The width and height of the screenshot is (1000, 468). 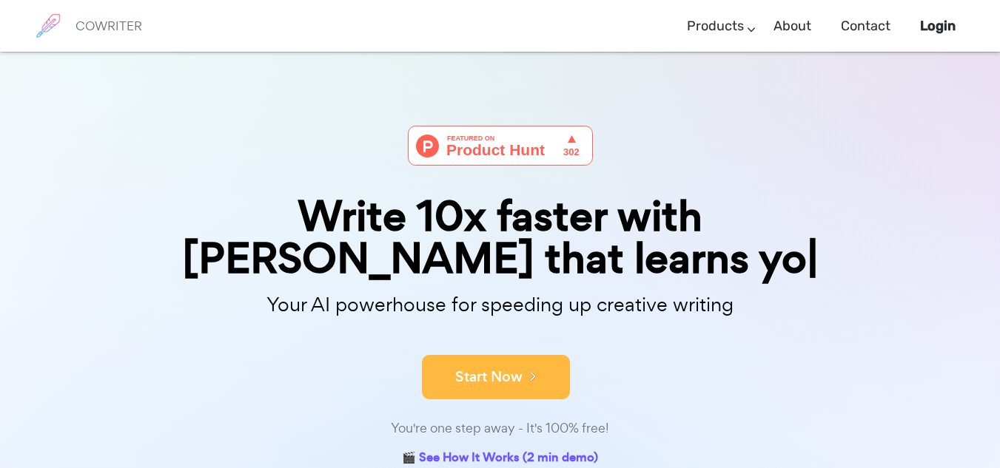 What do you see at coordinates (865, 26) in the screenshot?
I see `a: Contact` at bounding box center [865, 26].